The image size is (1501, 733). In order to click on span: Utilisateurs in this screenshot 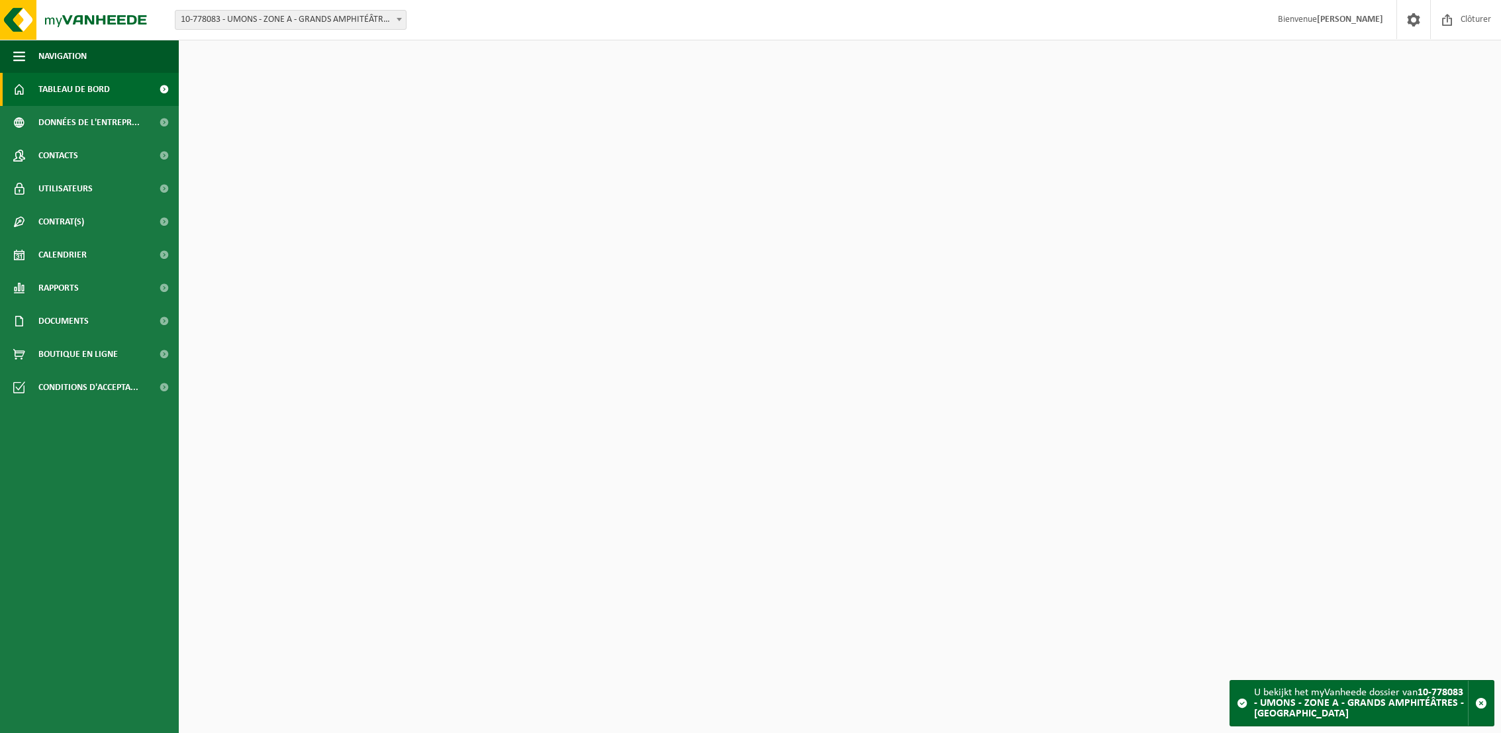, I will do `click(66, 189)`.